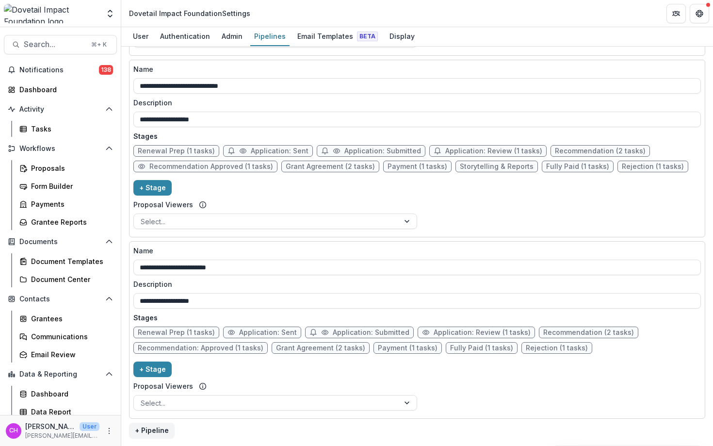 Image resolution: width=713 pixels, height=446 pixels. Describe the element at coordinates (66, 336) in the screenshot. I see `a: Communications` at that location.